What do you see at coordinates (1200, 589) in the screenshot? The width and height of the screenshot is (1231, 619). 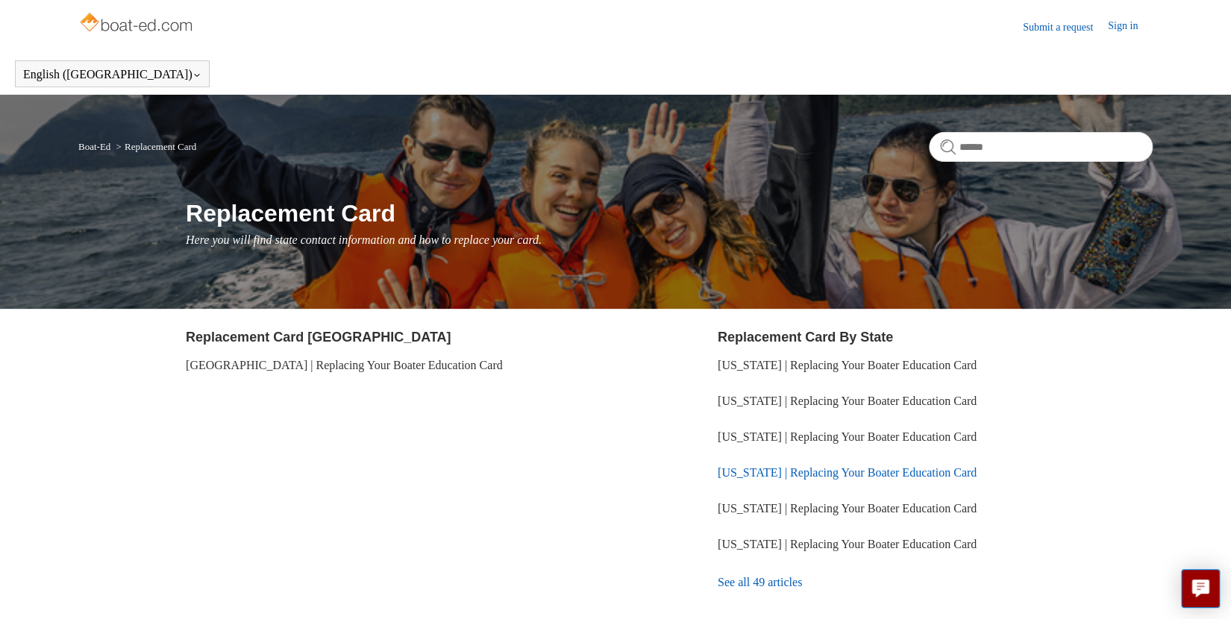 I see `button: Live chat` at bounding box center [1200, 589].